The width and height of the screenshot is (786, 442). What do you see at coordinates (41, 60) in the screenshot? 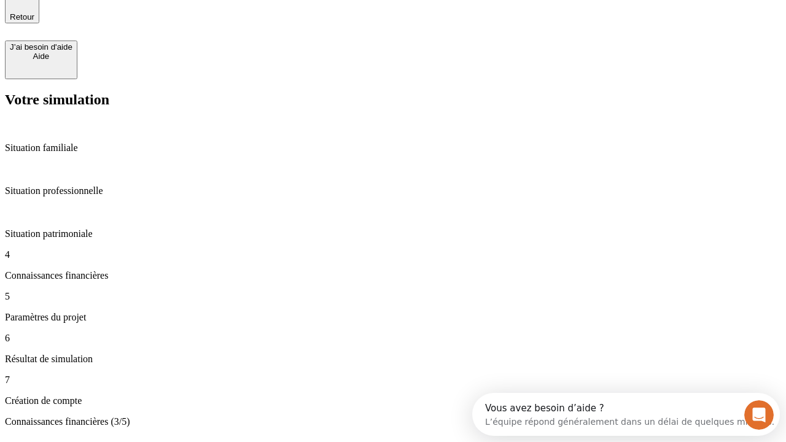
I see `button: J’ai besoin d'aideAide` at bounding box center [41, 60].